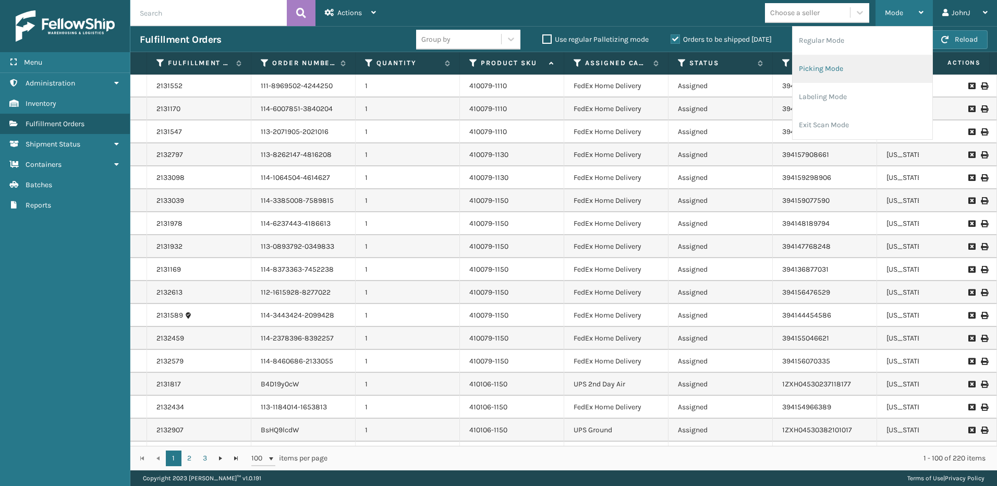  Describe the element at coordinates (664, 458) in the screenshot. I see `div: 1 - 100 of 220 items` at that location.